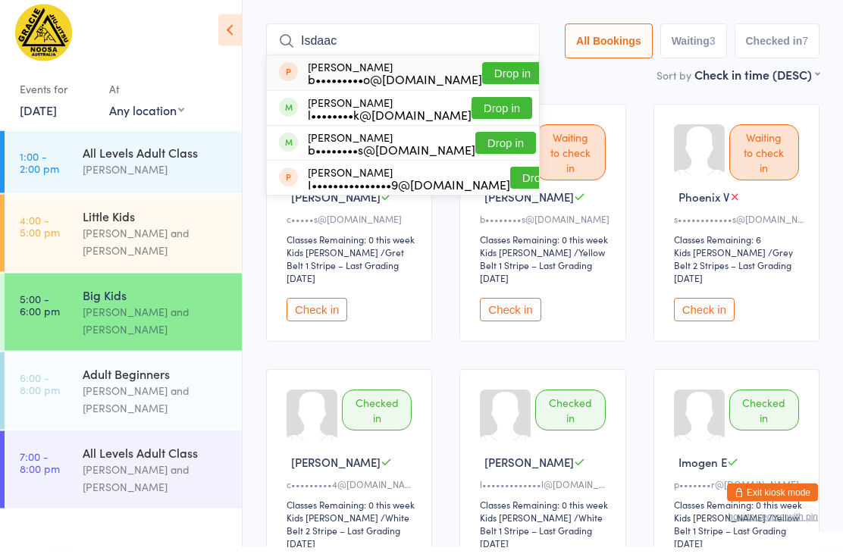  Describe the element at coordinates (713, 49) in the screenshot. I see `div: 3` at that location.